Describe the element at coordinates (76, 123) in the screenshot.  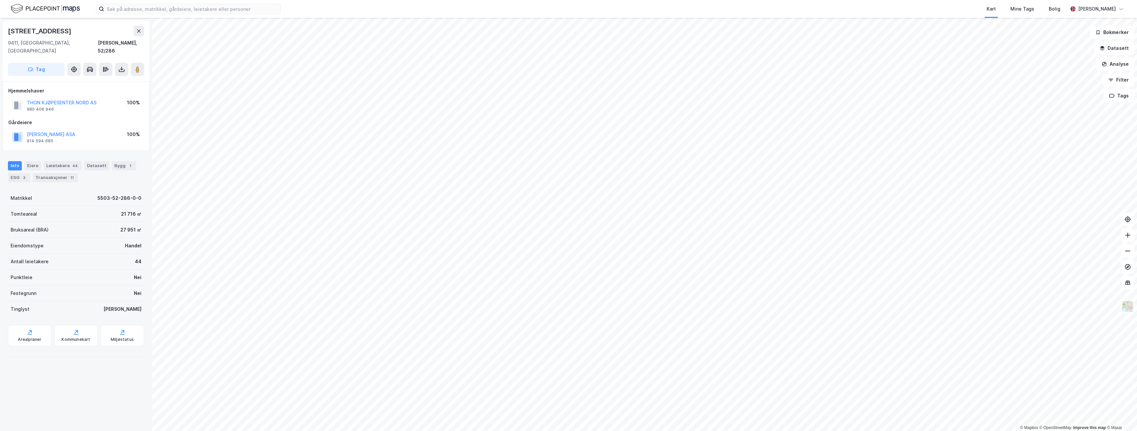
I see `div: Gårdeiere` at that location.